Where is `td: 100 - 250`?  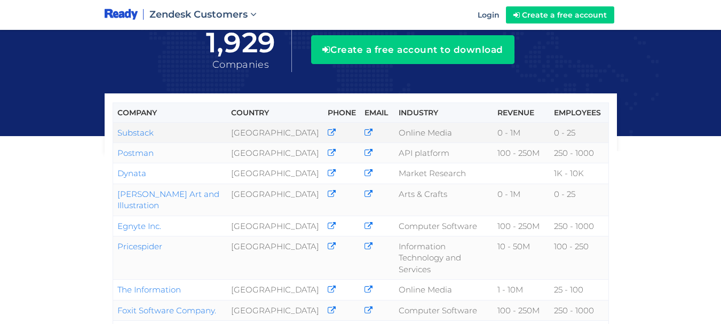 td: 100 - 250 is located at coordinates (579, 258).